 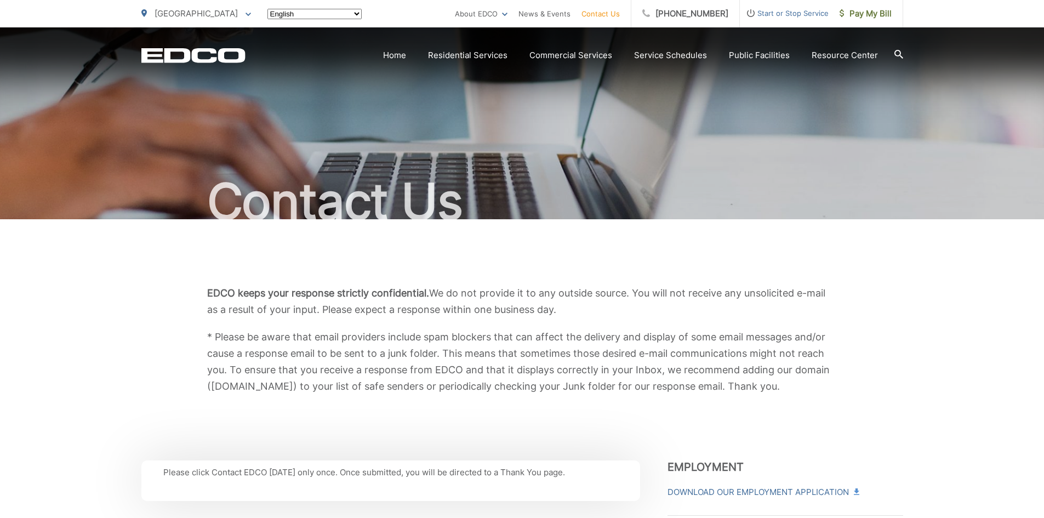 I want to click on a: Public Facilities, so click(x=759, y=55).